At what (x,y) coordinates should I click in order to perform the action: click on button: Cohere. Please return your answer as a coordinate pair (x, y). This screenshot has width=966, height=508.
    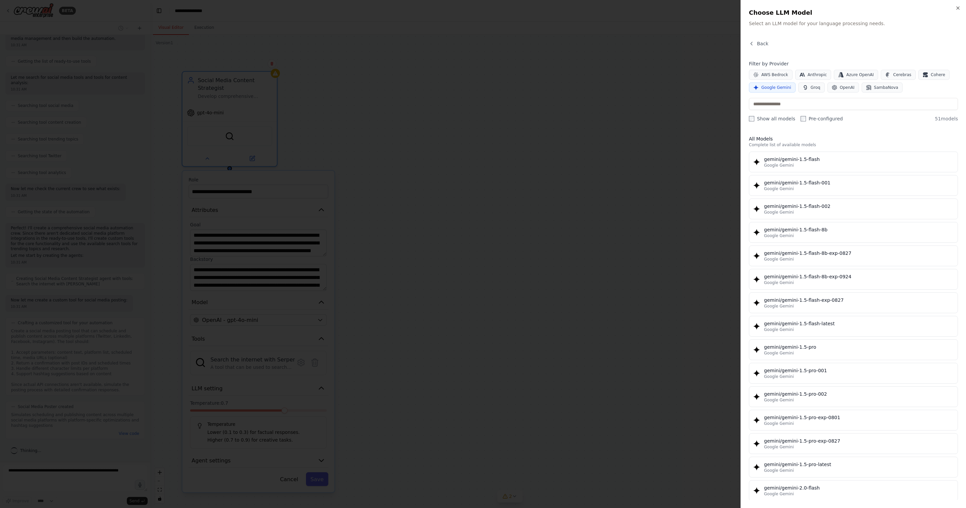
    Looking at the image, I should click on (934, 75).